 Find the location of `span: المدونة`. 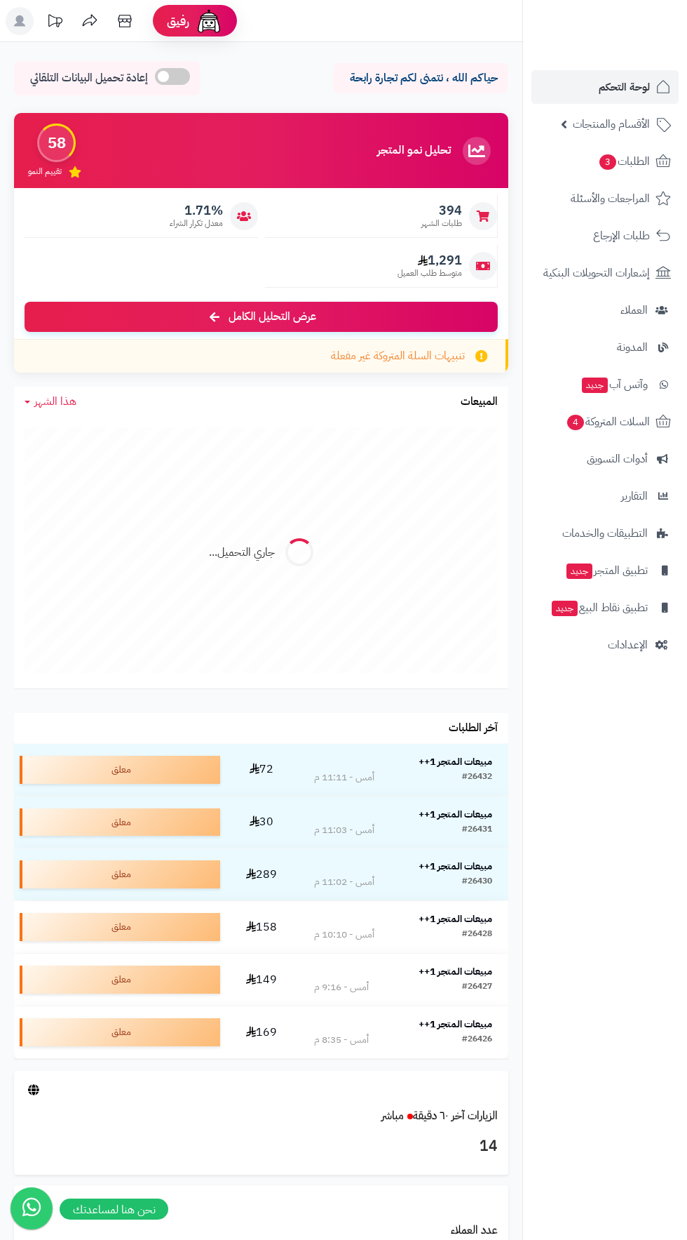

span: المدونة is located at coordinates (633, 347).